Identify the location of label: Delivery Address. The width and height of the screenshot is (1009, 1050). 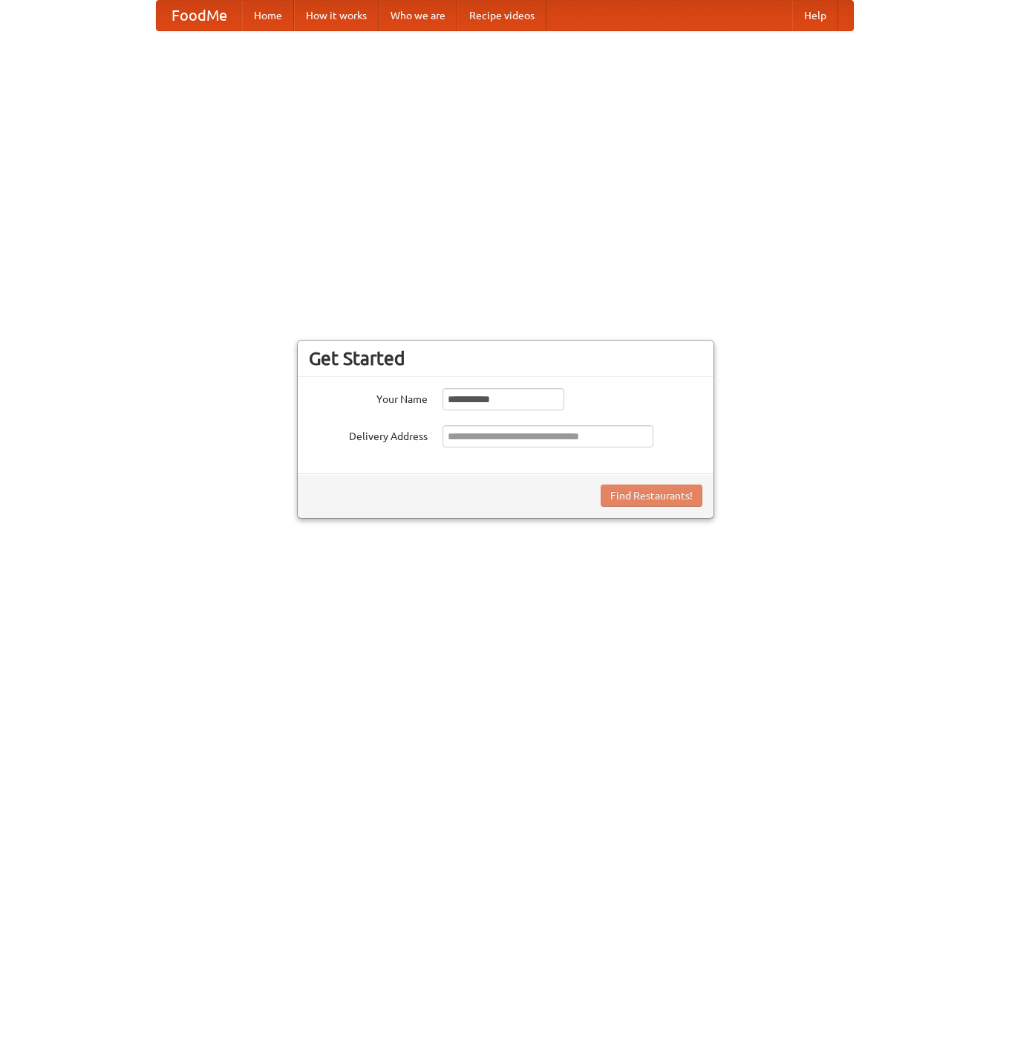
(368, 434).